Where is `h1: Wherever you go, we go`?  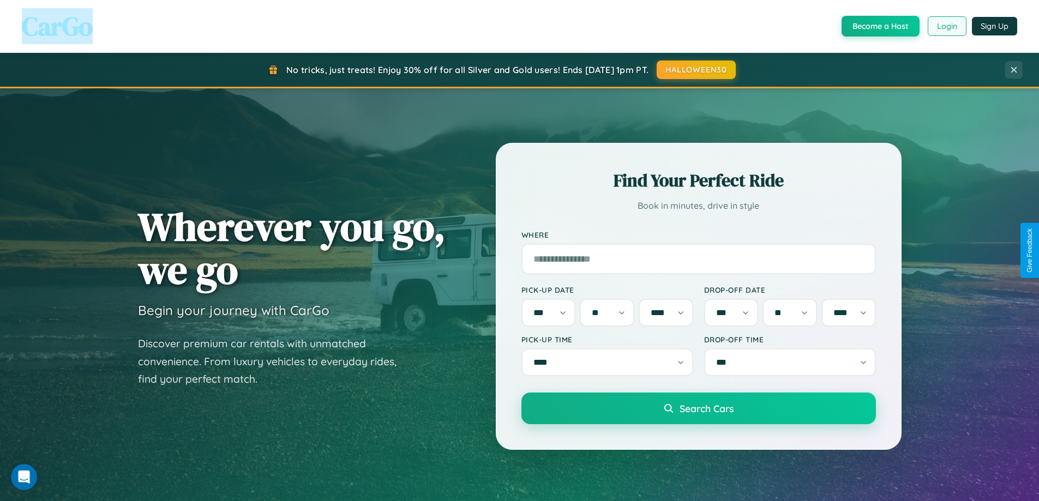 h1: Wherever you go, we go is located at coordinates (292, 248).